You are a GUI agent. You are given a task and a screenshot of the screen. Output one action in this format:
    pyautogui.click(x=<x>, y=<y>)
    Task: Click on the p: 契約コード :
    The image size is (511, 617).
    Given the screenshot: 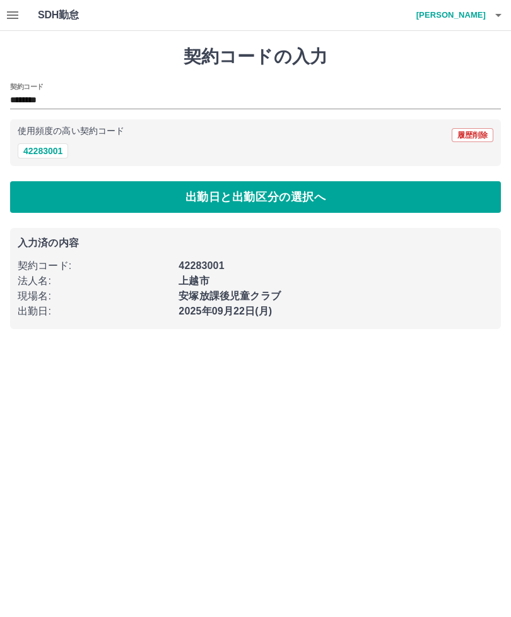 What is the action you would take?
    pyautogui.click(x=94, y=266)
    